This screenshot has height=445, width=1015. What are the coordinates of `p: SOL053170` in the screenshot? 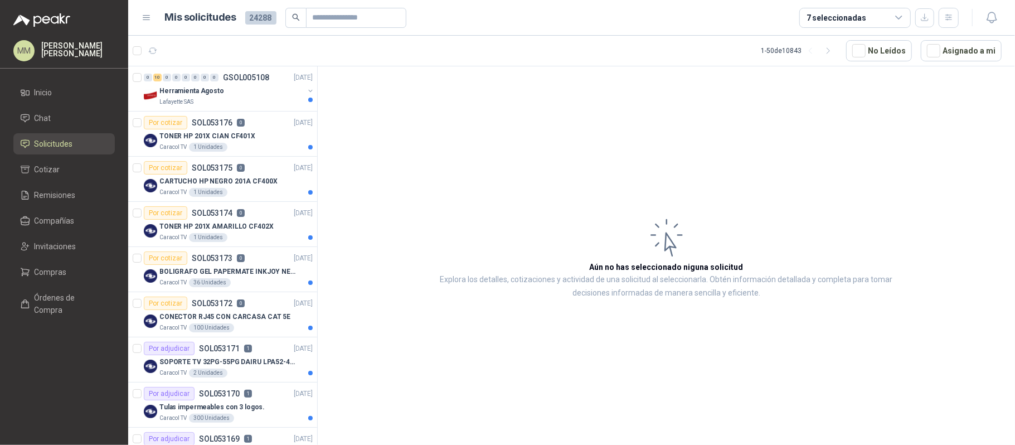 It's located at (219, 394).